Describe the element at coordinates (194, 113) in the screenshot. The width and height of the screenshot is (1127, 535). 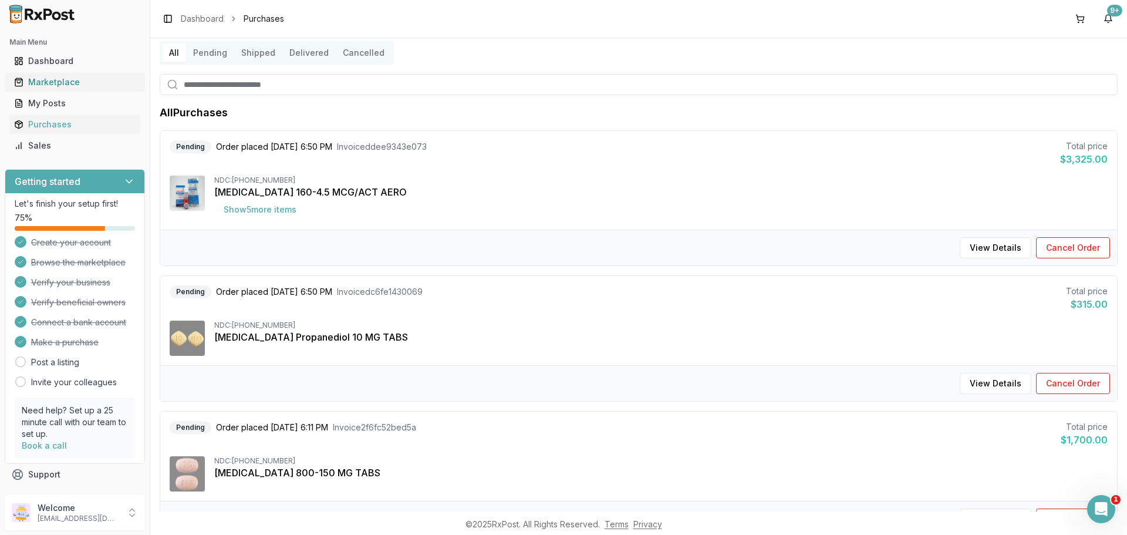
I see `h1: All Purchases` at that location.